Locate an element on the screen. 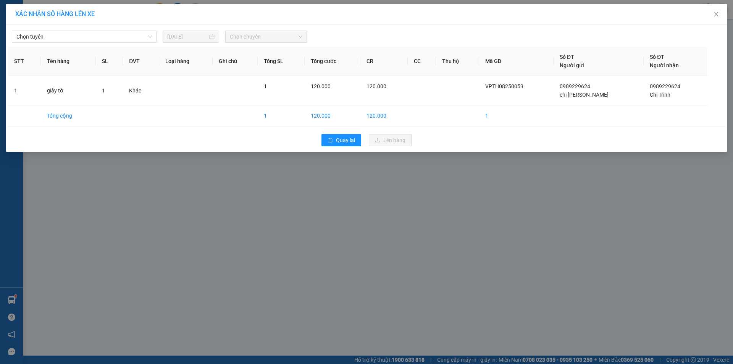 Image resolution: width=733 pixels, height=364 pixels. span: Quay lại is located at coordinates (345, 140).